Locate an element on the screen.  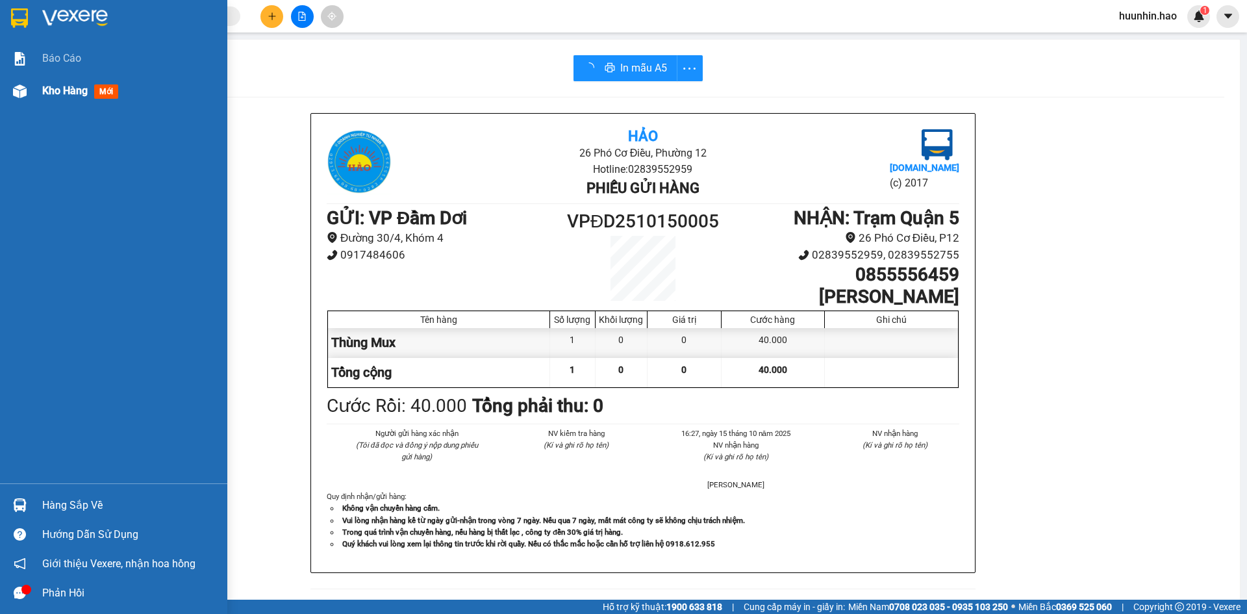
span: more is located at coordinates (690, 68).